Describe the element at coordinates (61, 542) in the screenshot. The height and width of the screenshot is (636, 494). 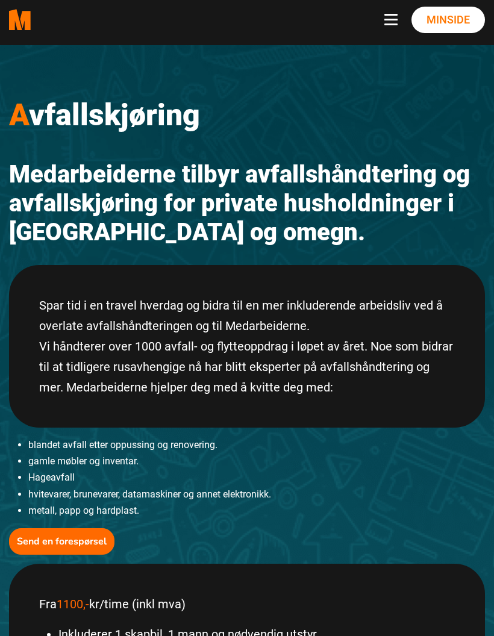
I see `b: Send en forespørsel` at that location.